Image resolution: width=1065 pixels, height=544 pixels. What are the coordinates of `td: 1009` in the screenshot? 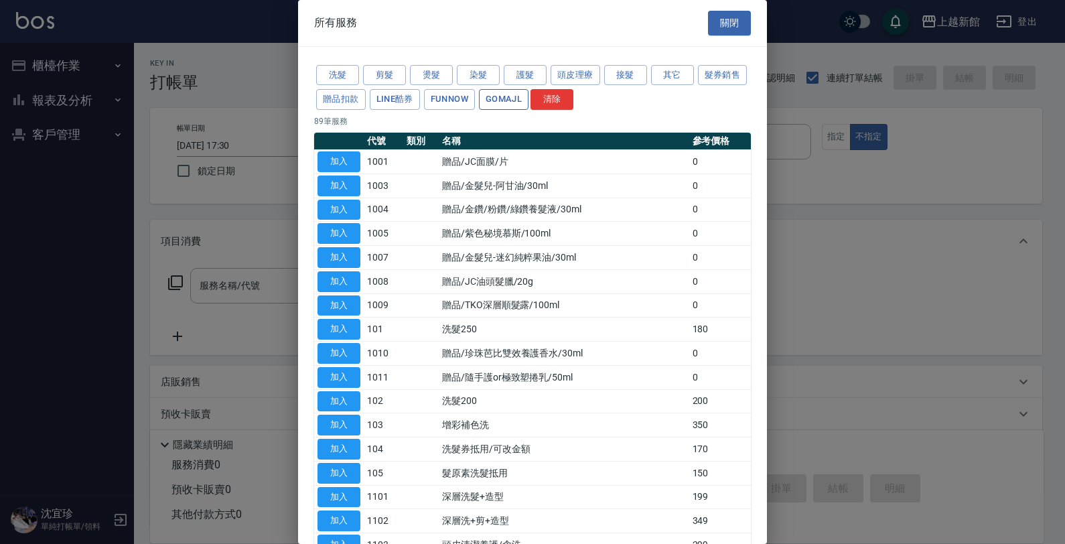 It's located at (383, 305).